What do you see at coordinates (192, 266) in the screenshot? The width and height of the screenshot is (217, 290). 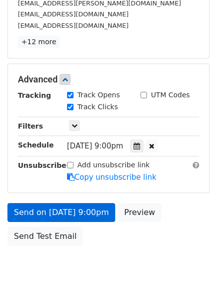 I see `div: Chat Widget` at bounding box center [192, 266].